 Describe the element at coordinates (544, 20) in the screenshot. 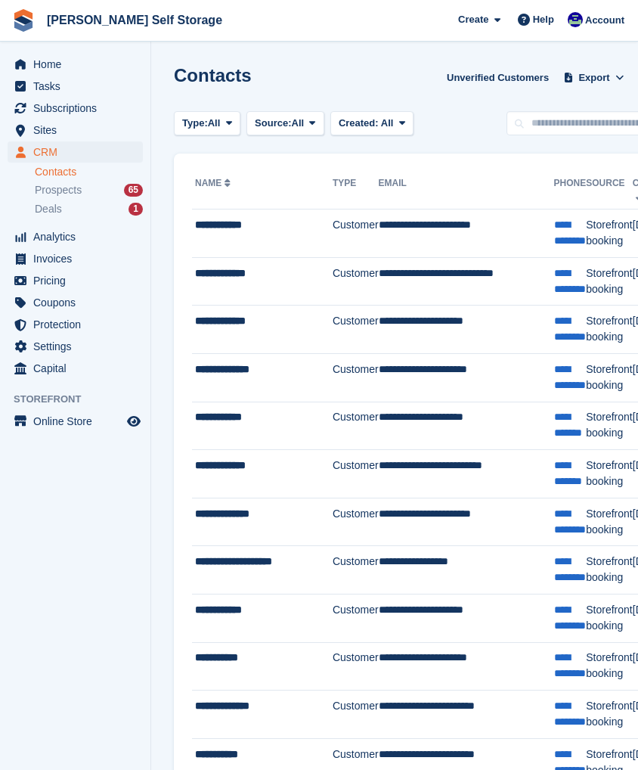

I see `span: Help` at that location.